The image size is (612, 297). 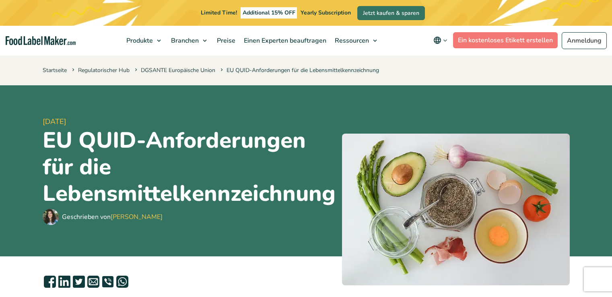 What do you see at coordinates (269, 13) in the screenshot?
I see `span: Additional 15% OFF` at bounding box center [269, 13].